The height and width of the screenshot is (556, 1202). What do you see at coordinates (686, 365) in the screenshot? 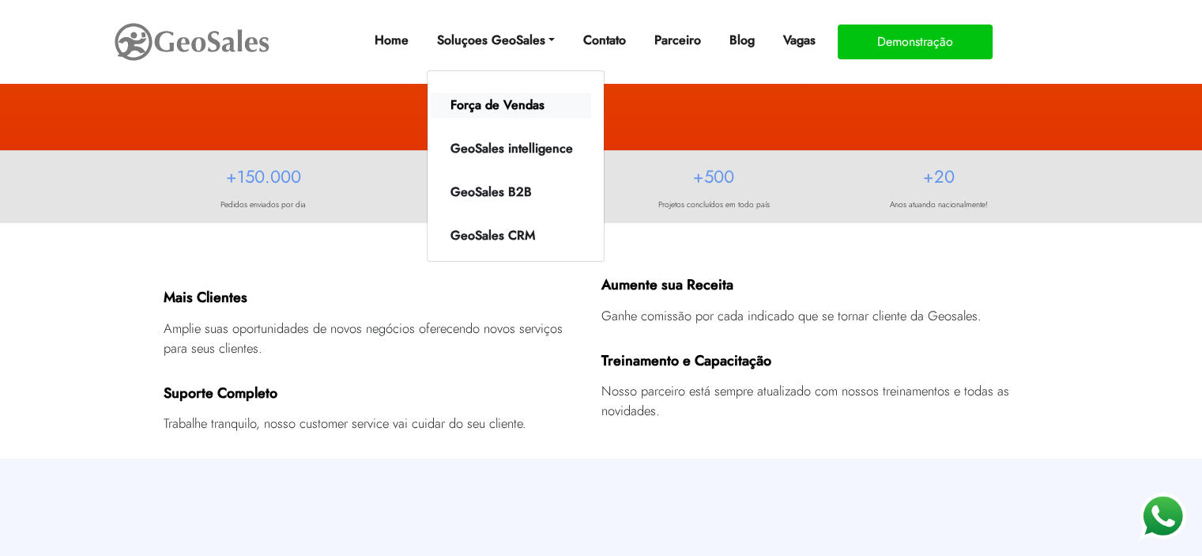
I see `h3: Treinamento e Capacitação` at bounding box center [686, 365].